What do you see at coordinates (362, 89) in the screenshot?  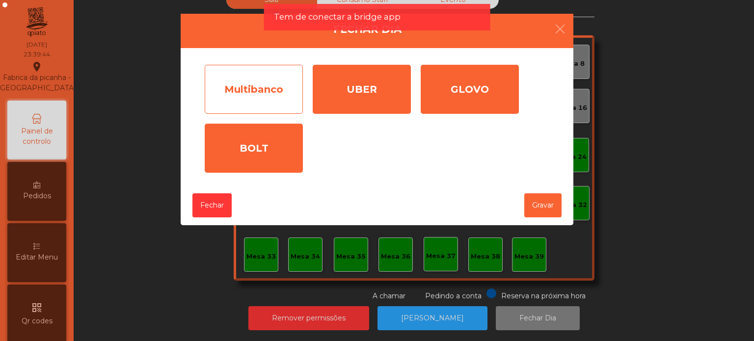 I see `div: UBER` at bounding box center [362, 89].